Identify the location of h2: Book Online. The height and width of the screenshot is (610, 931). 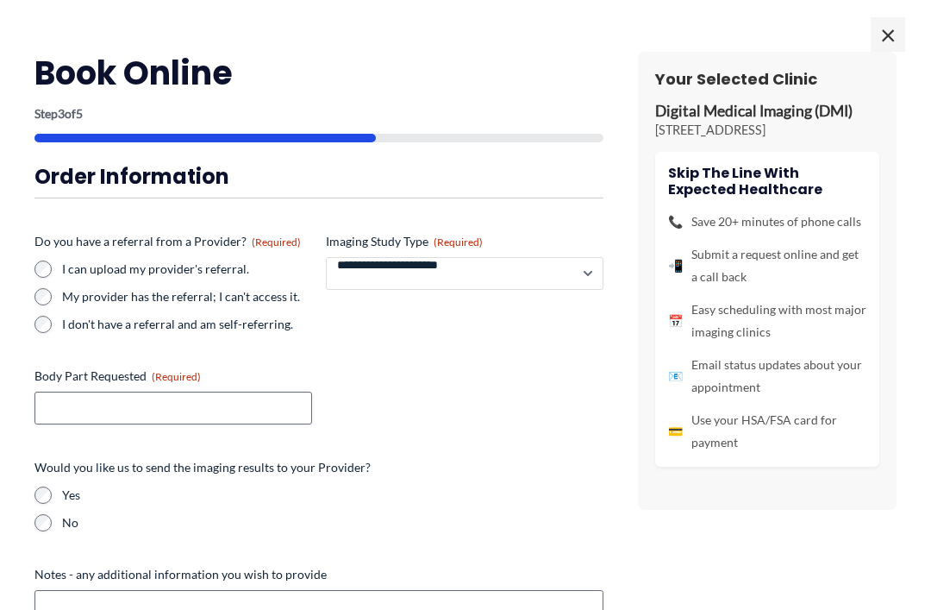
(319, 72).